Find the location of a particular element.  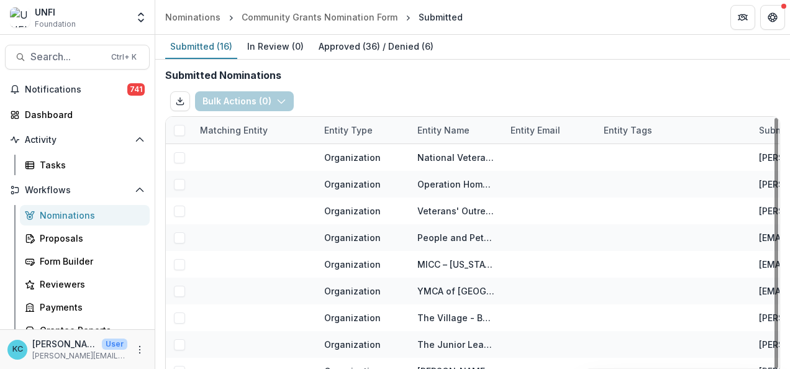

div: UNFI is located at coordinates (55, 12).